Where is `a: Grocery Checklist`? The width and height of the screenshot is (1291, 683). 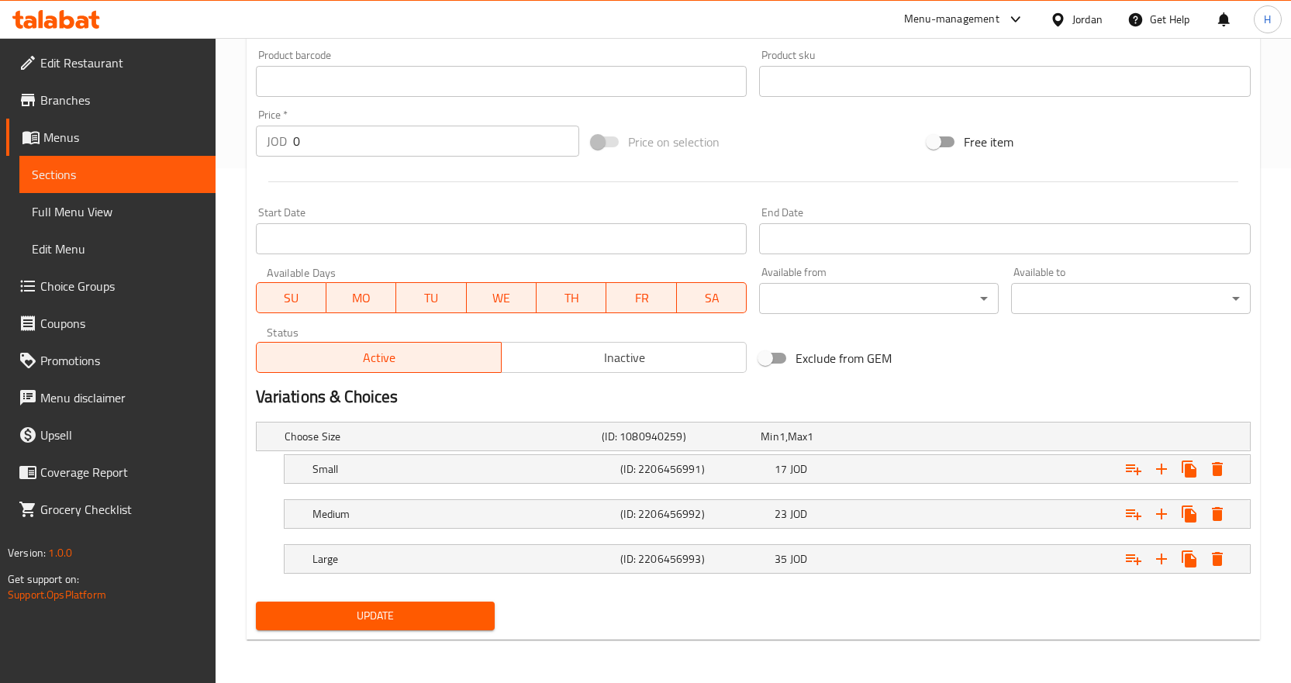
a: Grocery Checklist is located at coordinates (111, 509).